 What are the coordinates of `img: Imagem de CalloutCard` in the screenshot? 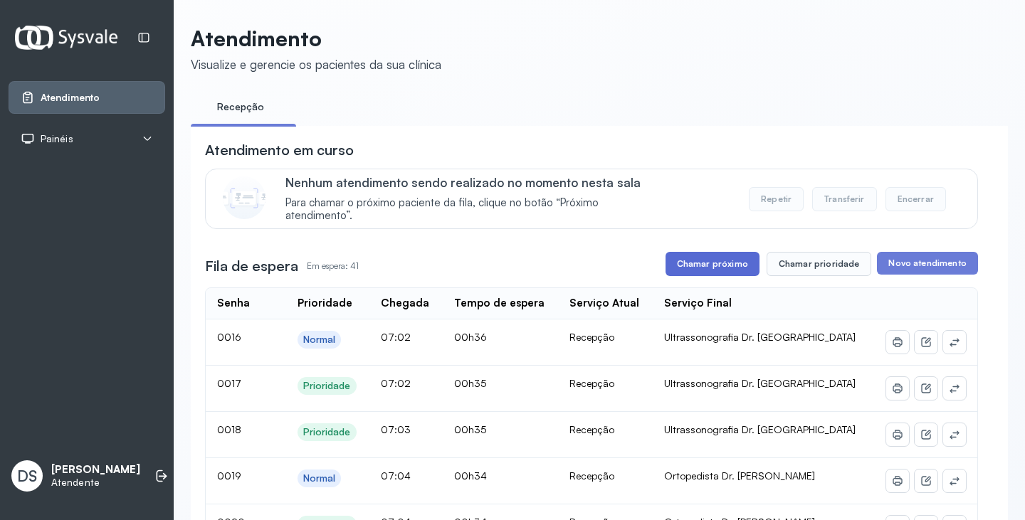 It's located at (244, 198).